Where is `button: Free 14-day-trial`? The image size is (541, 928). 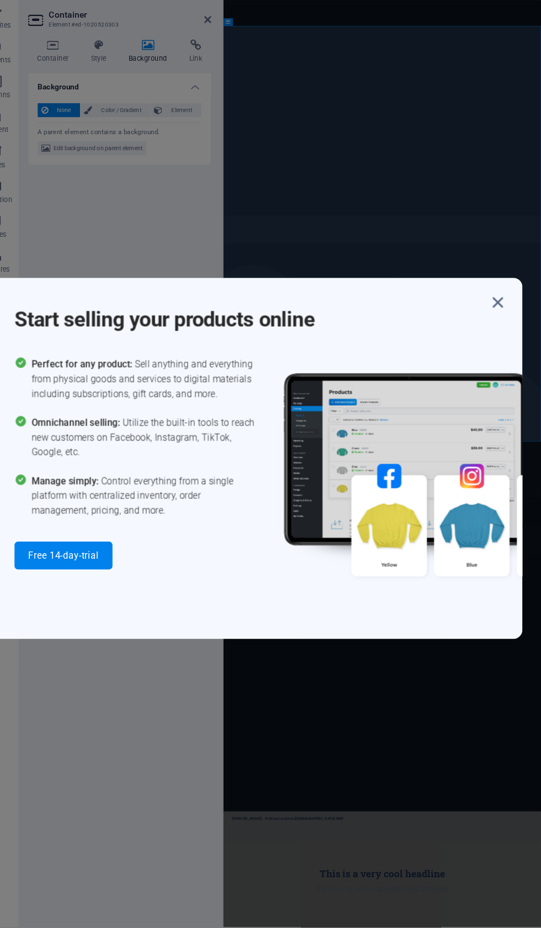 button: Free 14-day-trial is located at coordinates (86, 556).